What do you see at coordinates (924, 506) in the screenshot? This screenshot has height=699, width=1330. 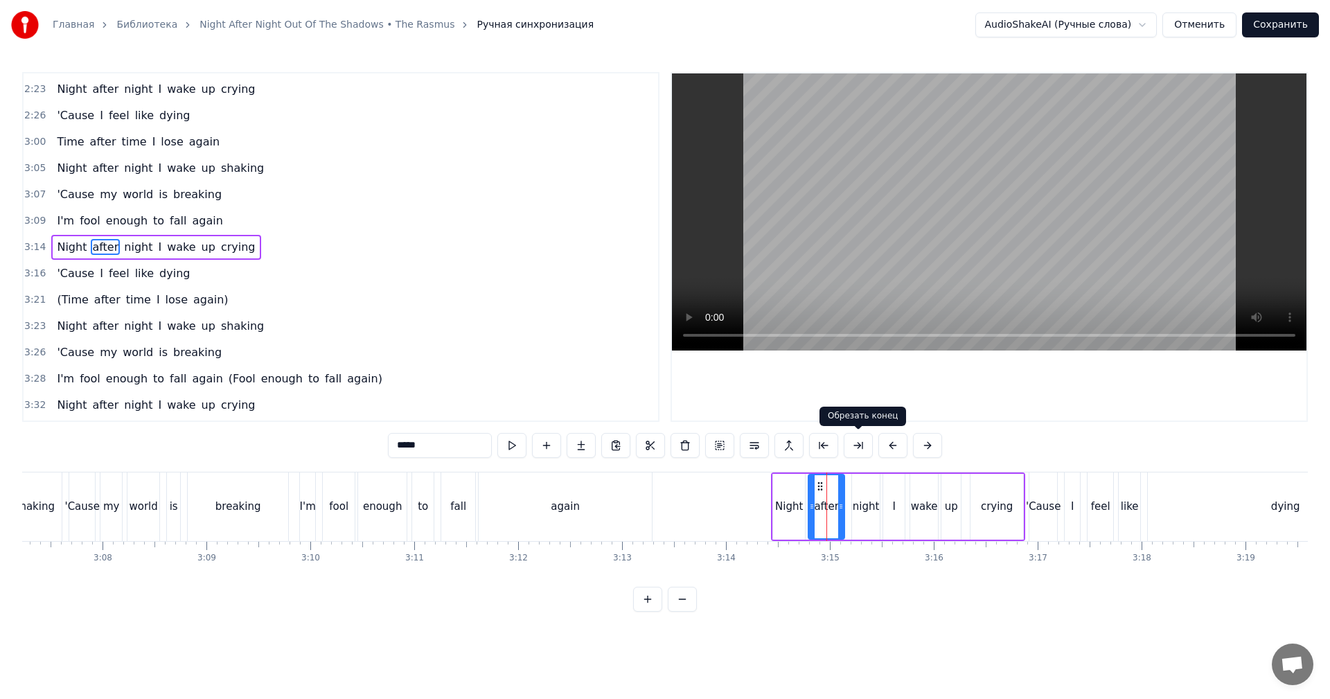 I see `div: wake` at bounding box center [924, 506].